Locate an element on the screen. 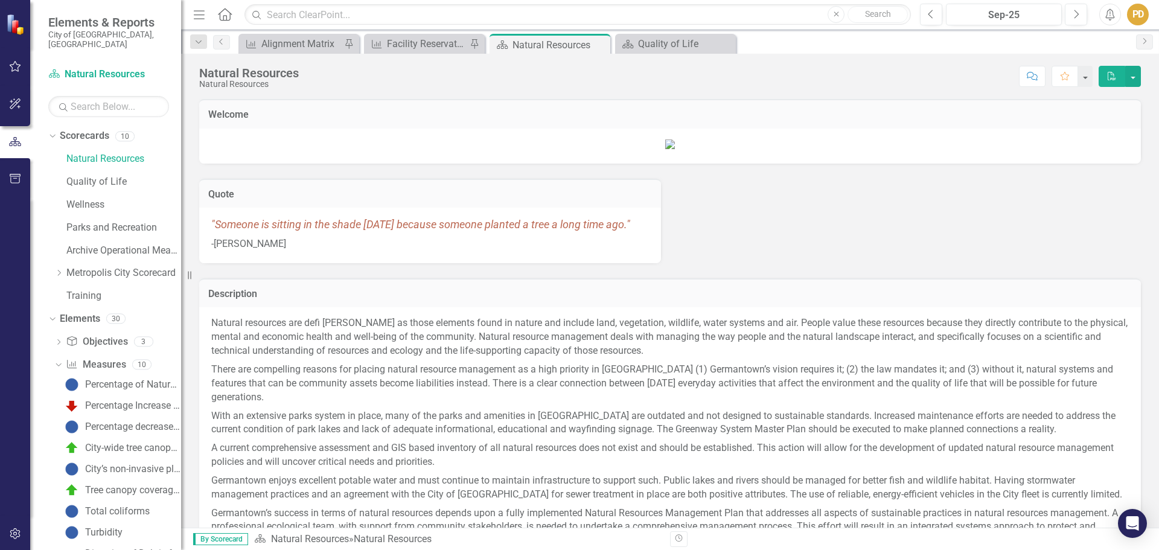 The width and height of the screenshot is (1159, 550). h3: Description is located at coordinates (670, 294).